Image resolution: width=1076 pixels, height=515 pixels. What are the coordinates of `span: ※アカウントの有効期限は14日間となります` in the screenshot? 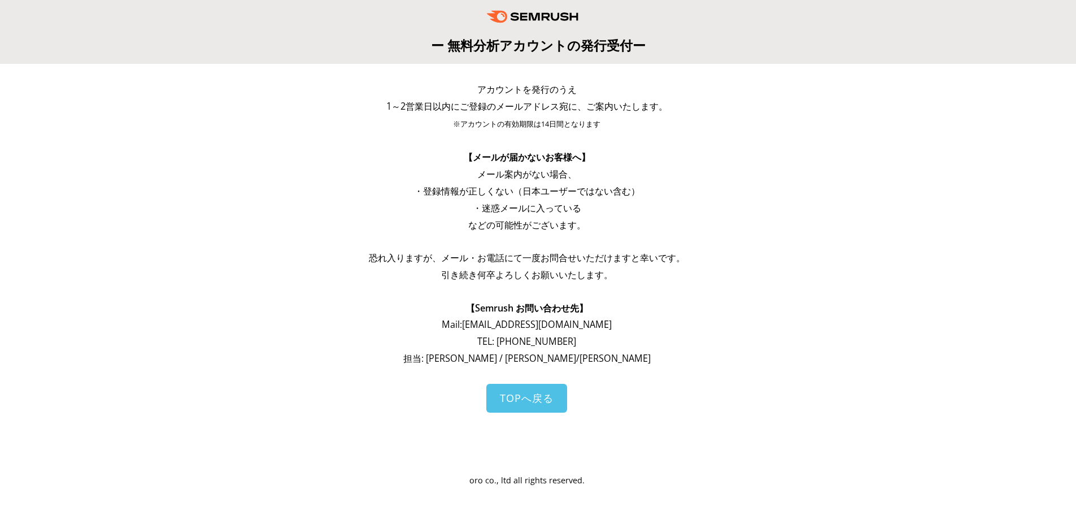 It's located at (526, 124).